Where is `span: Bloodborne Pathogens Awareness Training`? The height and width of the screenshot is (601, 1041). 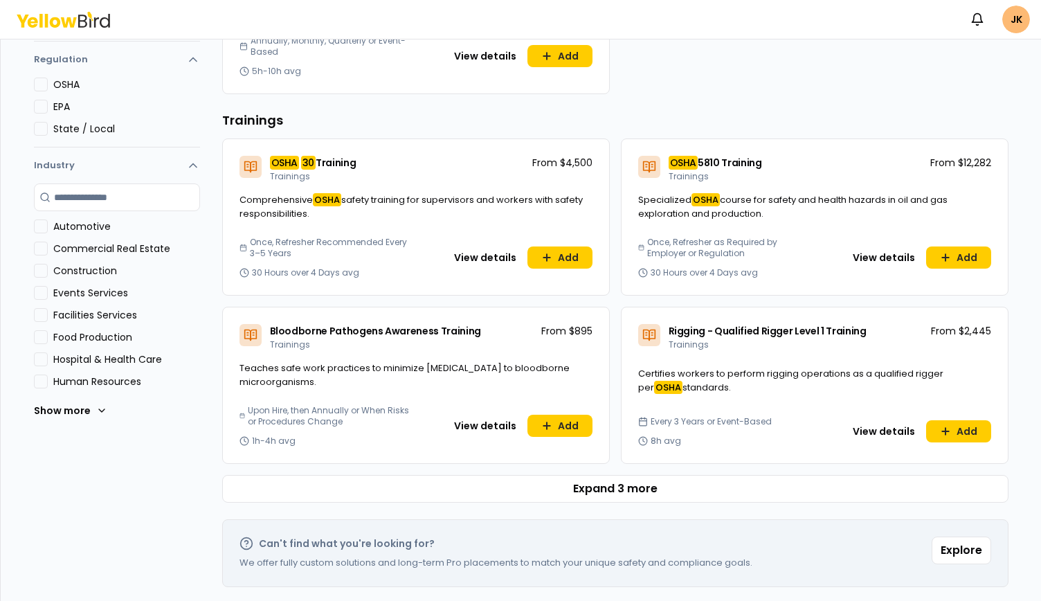 span: Bloodborne Pathogens Awareness Training is located at coordinates (375, 331).